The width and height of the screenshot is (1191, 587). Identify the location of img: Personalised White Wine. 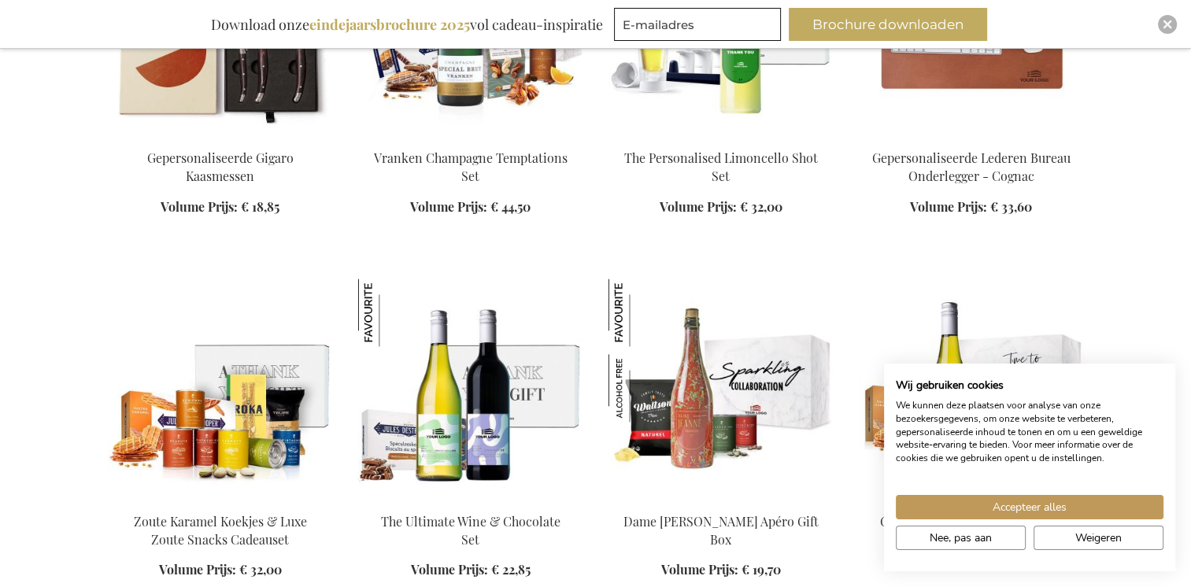
(971, 389).